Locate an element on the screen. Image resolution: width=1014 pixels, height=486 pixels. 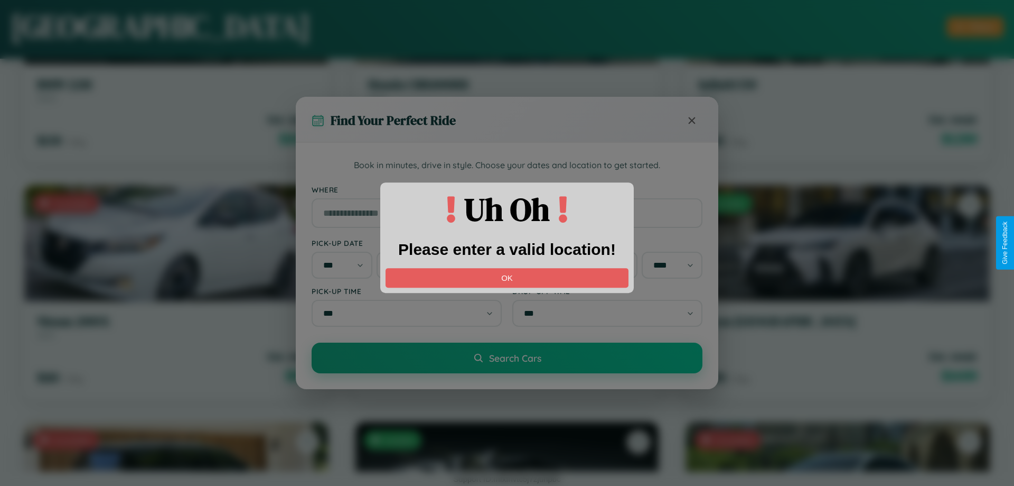
label: Pick-up Time is located at coordinates (407, 291).